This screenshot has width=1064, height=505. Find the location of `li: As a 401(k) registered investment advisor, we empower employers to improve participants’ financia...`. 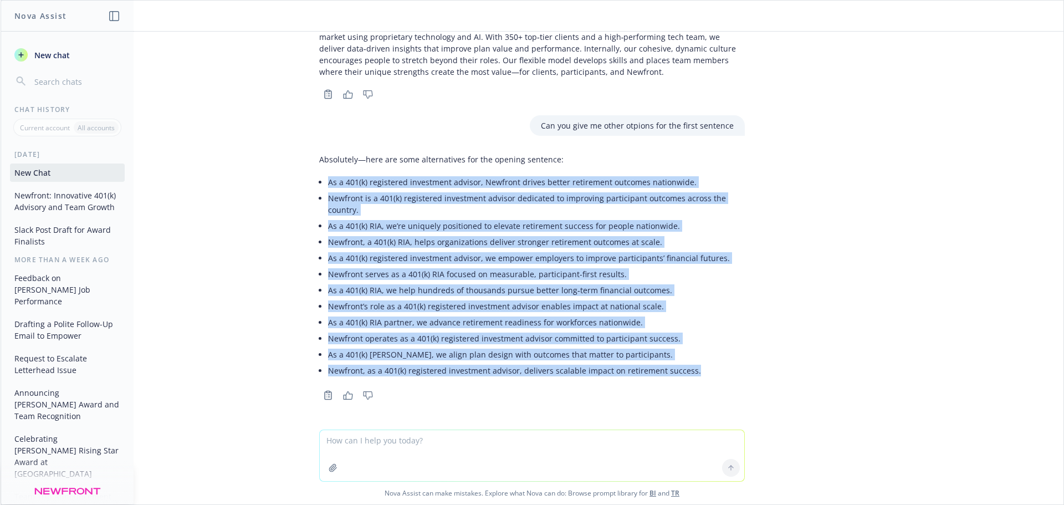

li: As a 401(k) registered investment advisor, we empower employers to improve participants’ financia... is located at coordinates (536, 258).